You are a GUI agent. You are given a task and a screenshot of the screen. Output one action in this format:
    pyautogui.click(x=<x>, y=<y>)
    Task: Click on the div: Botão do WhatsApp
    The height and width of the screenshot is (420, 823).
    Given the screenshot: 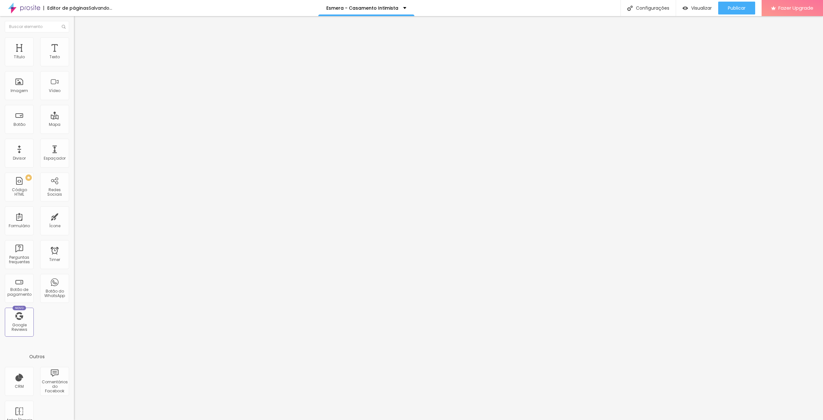 What is the action you would take?
    pyautogui.click(x=54, y=293)
    